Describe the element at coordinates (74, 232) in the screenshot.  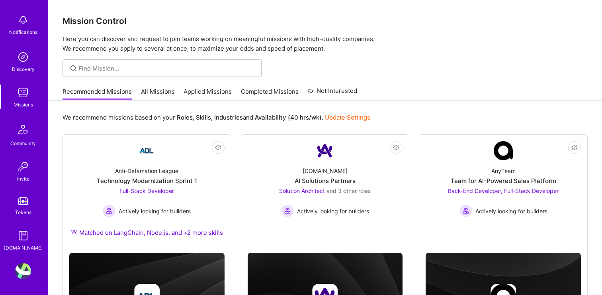
I see `img: Ateam Purple Icon` at that location.